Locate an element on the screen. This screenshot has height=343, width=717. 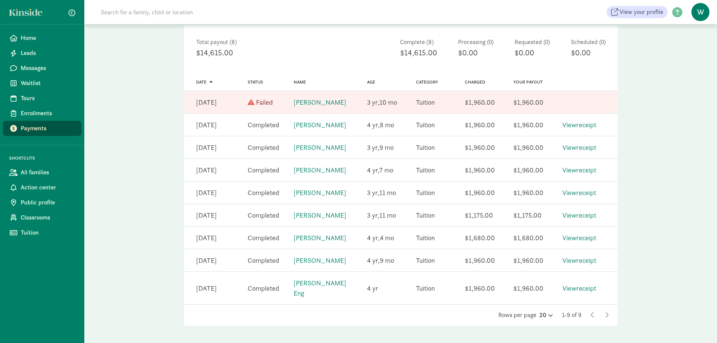
a: Public profile is located at coordinates (42, 203).